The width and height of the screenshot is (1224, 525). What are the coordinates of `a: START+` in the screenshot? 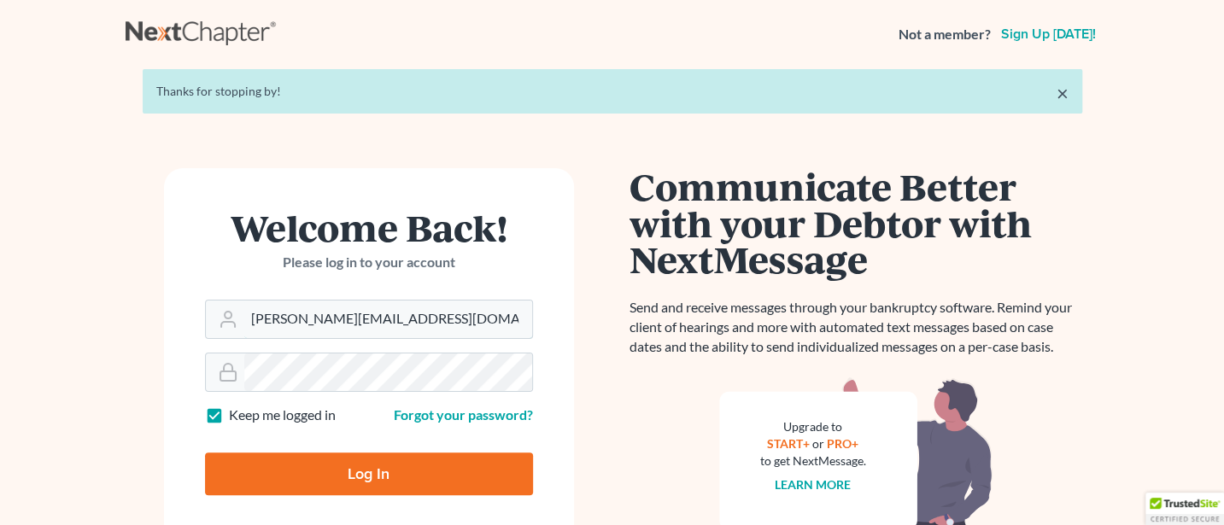 It's located at (789, 443).